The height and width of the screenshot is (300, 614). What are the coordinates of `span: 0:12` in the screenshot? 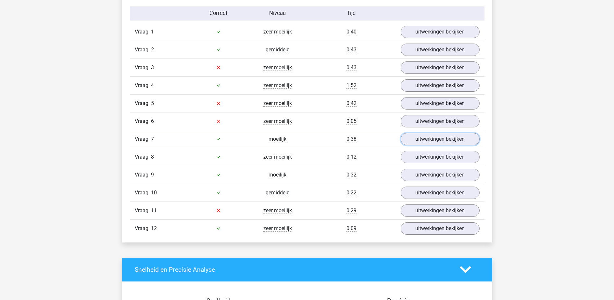 It's located at (351, 157).